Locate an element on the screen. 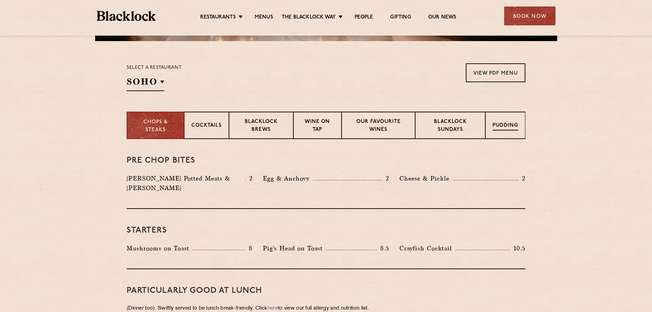 The width and height of the screenshot is (652, 312). p: Our favourite wines is located at coordinates (379, 126).